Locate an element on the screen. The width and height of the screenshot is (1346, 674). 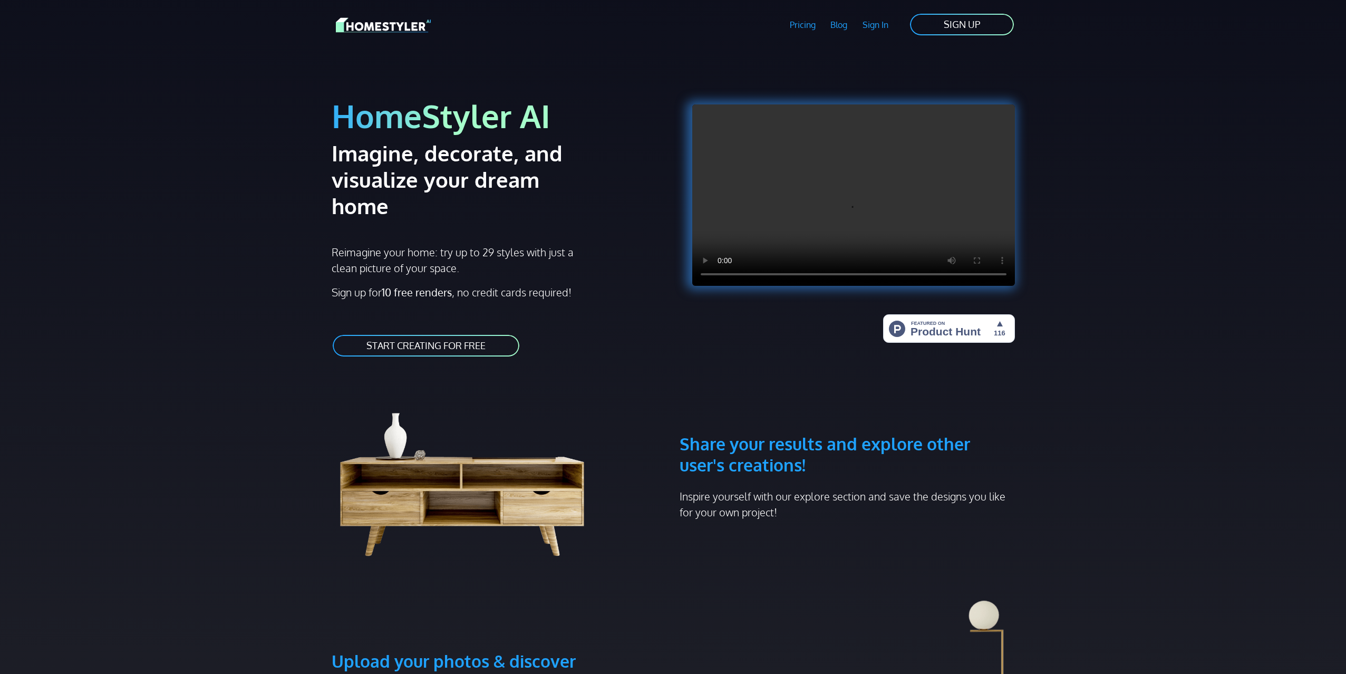
a: Pricing is located at coordinates (803, 25).